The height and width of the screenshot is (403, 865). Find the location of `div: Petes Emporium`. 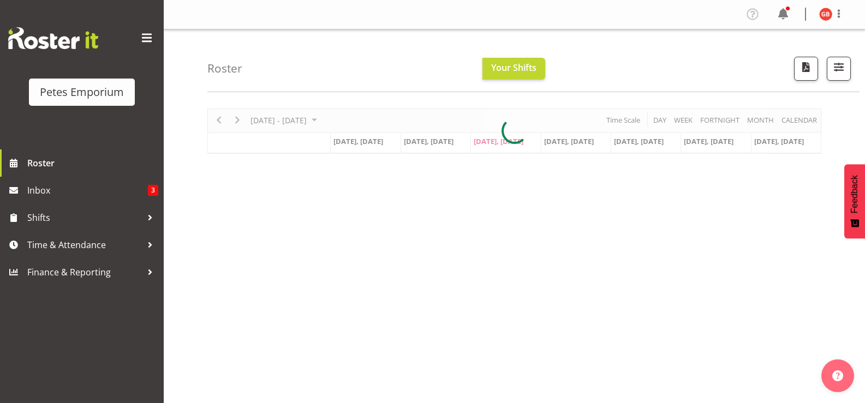

div: Petes Emporium is located at coordinates (82, 92).